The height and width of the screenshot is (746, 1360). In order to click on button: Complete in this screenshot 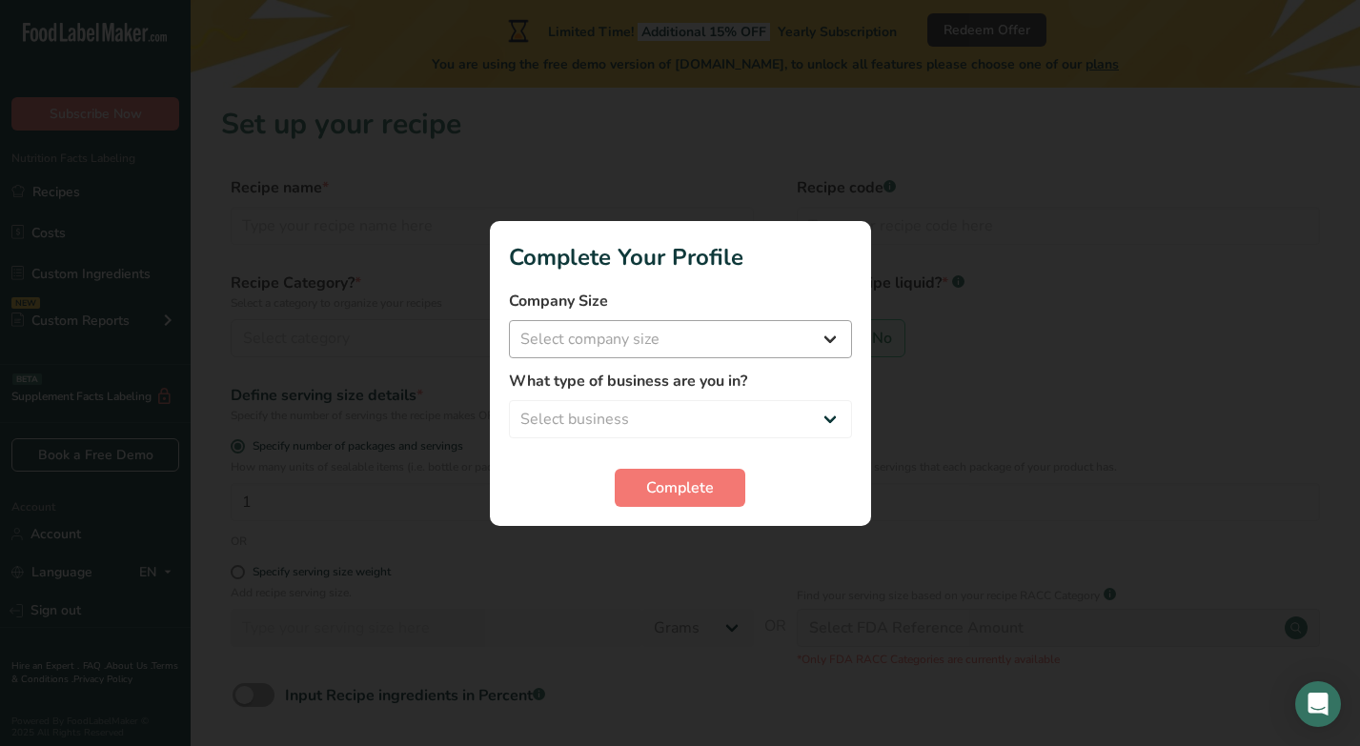, I will do `click(679, 488)`.